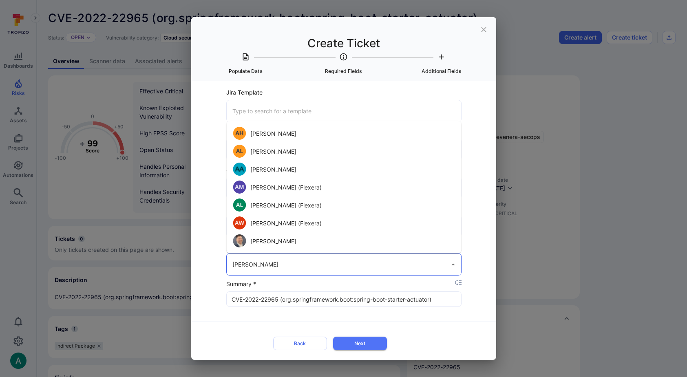 Image resolution: width=687 pixels, height=377 pixels. What do you see at coordinates (360, 343) in the screenshot?
I see `button: Next` at bounding box center [360, 343].